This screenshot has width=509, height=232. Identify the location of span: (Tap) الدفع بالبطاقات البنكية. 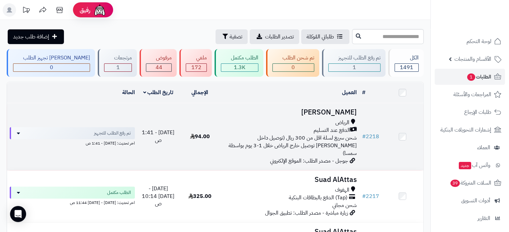
(318, 198).